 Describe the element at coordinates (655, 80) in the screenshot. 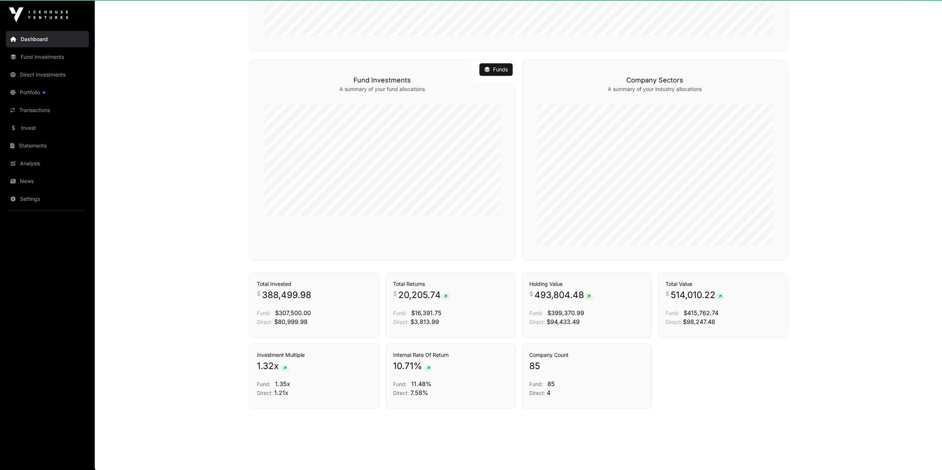

I see `h3: Company Sectors` at that location.